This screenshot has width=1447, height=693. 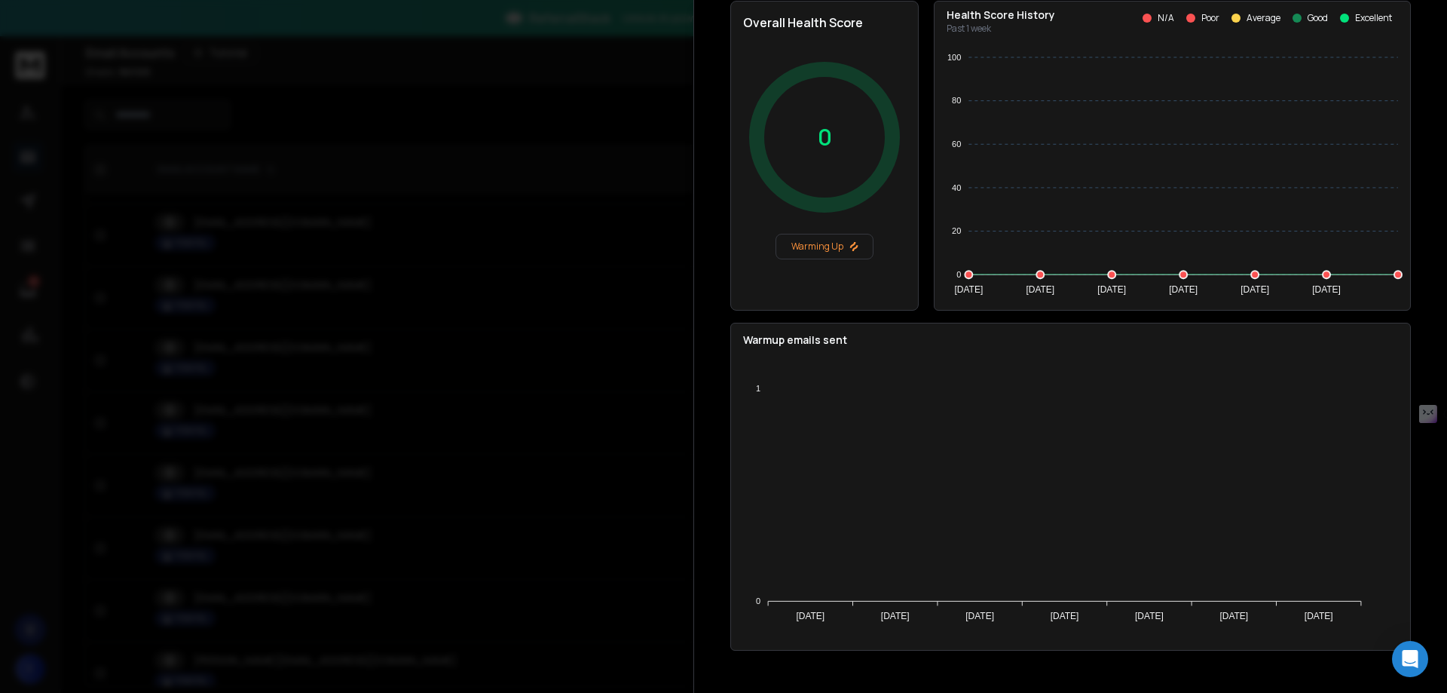 What do you see at coordinates (1317, 18) in the screenshot?
I see `p: Good` at bounding box center [1317, 18].